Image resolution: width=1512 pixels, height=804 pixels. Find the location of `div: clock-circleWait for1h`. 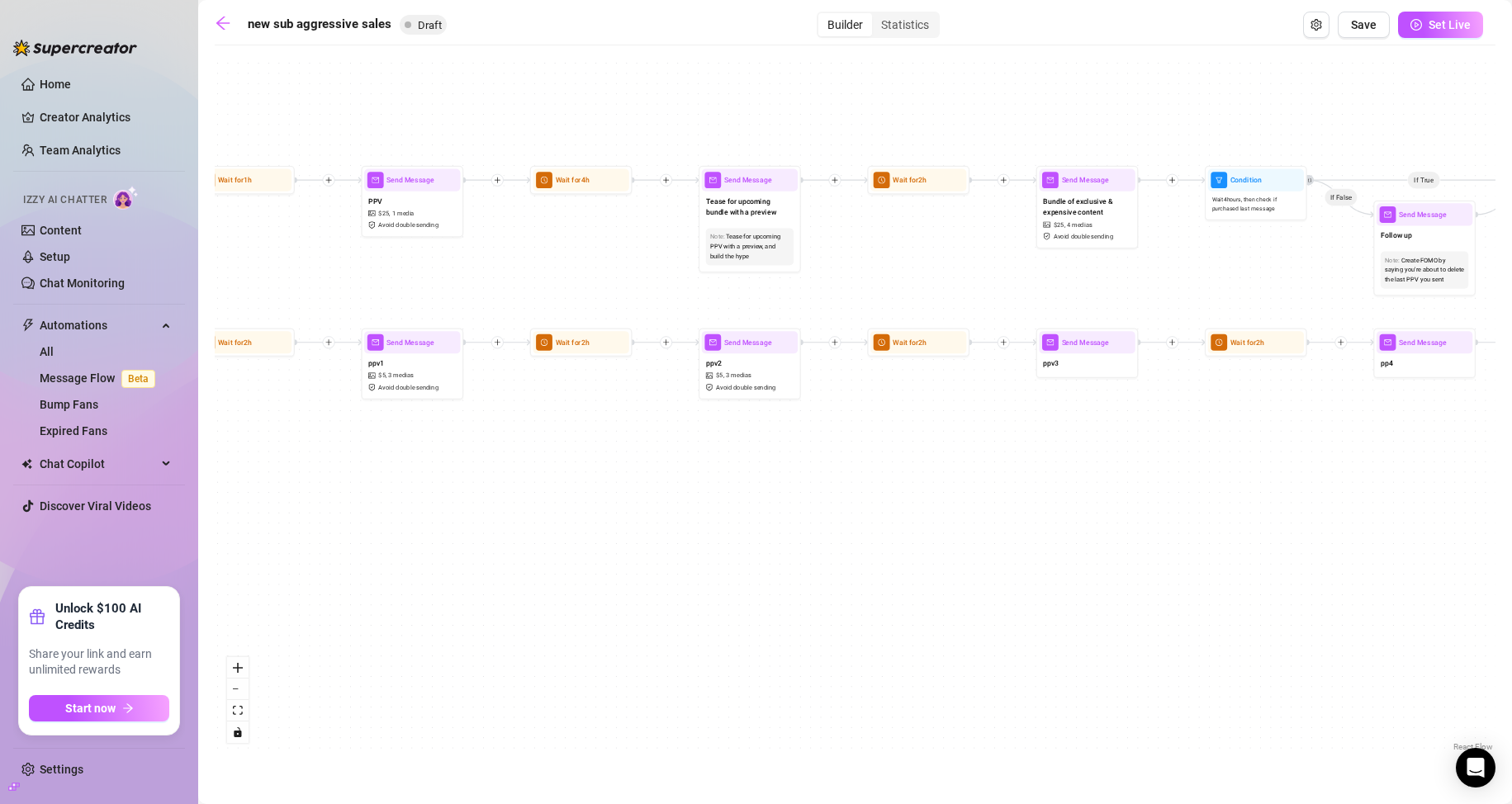

div: clock-circleWait for1h is located at coordinates (244, 180).